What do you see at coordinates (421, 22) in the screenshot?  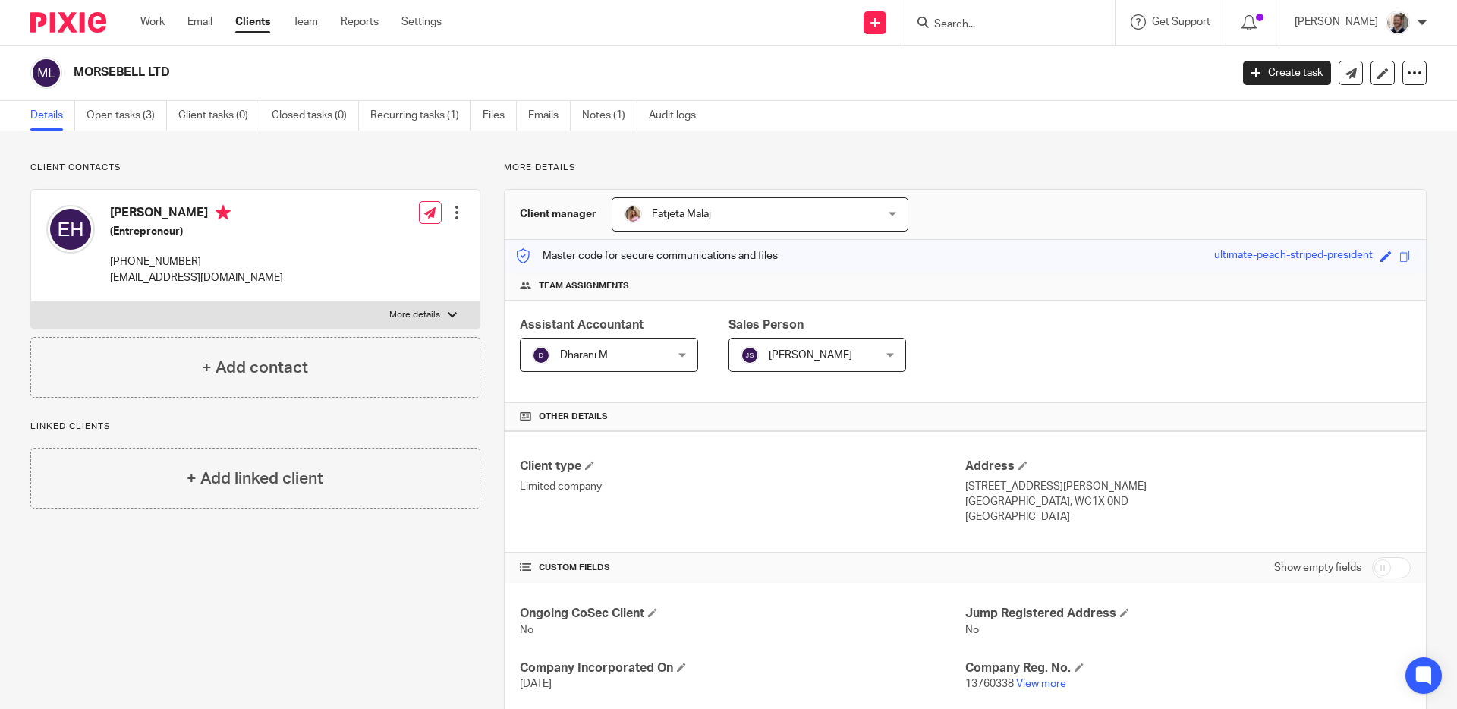 I see `a: Settings` at bounding box center [421, 22].